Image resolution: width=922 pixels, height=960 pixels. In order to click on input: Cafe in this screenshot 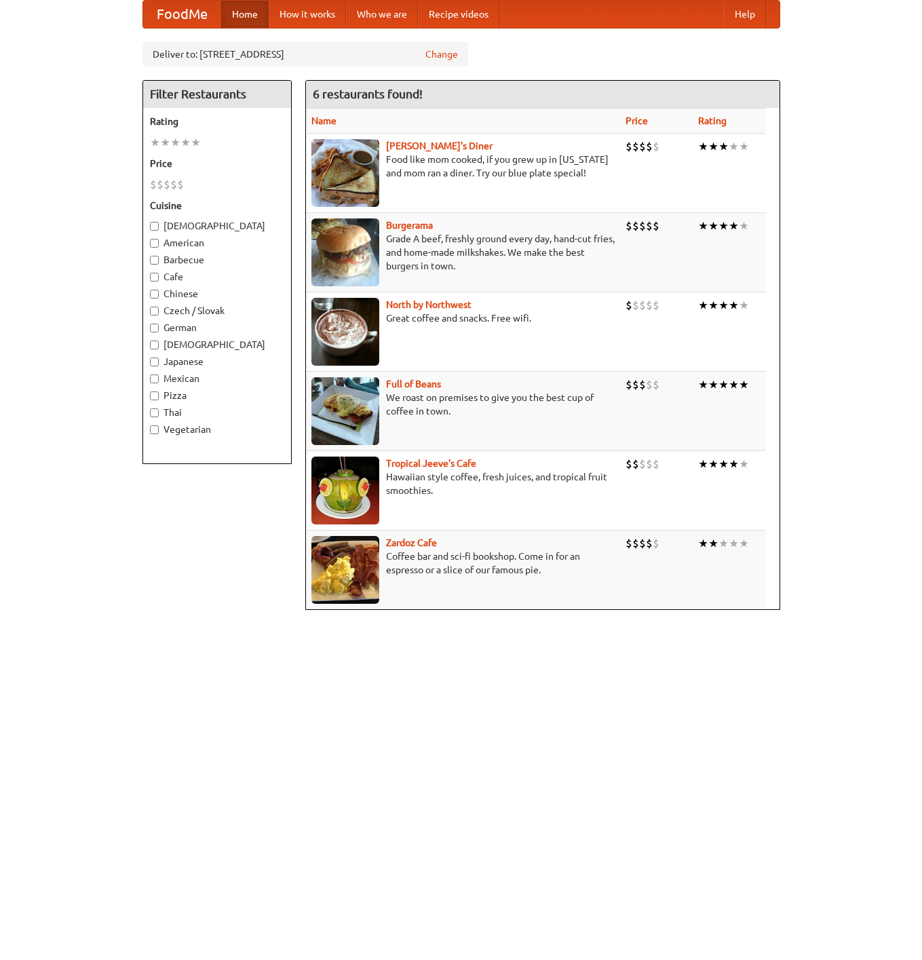, I will do `click(154, 277)`.